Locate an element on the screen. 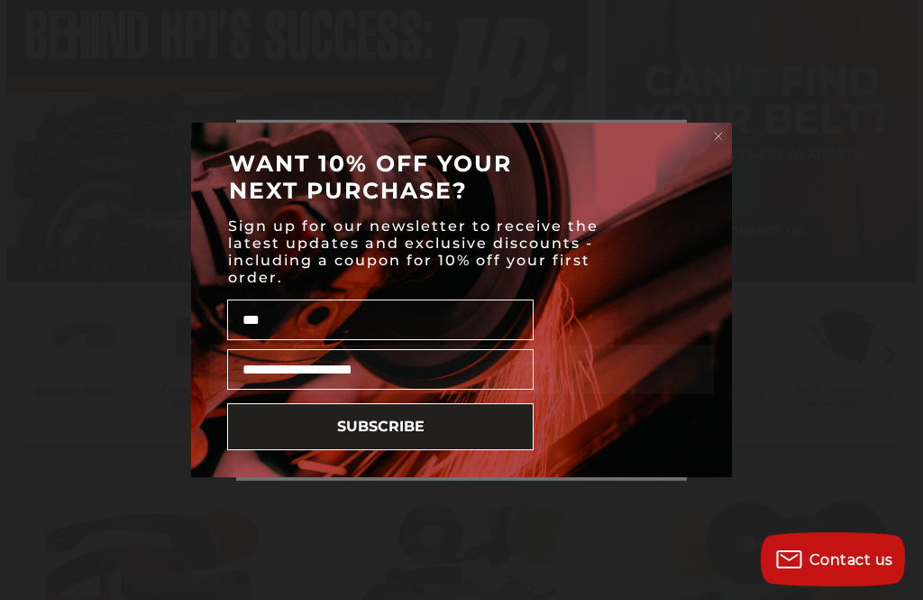 Image resolution: width=923 pixels, height=600 pixels. button: Close dialog is located at coordinates (719, 136).